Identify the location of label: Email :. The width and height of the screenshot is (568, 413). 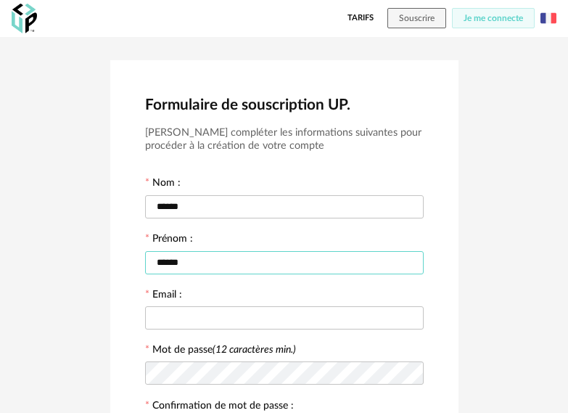
(163, 296).